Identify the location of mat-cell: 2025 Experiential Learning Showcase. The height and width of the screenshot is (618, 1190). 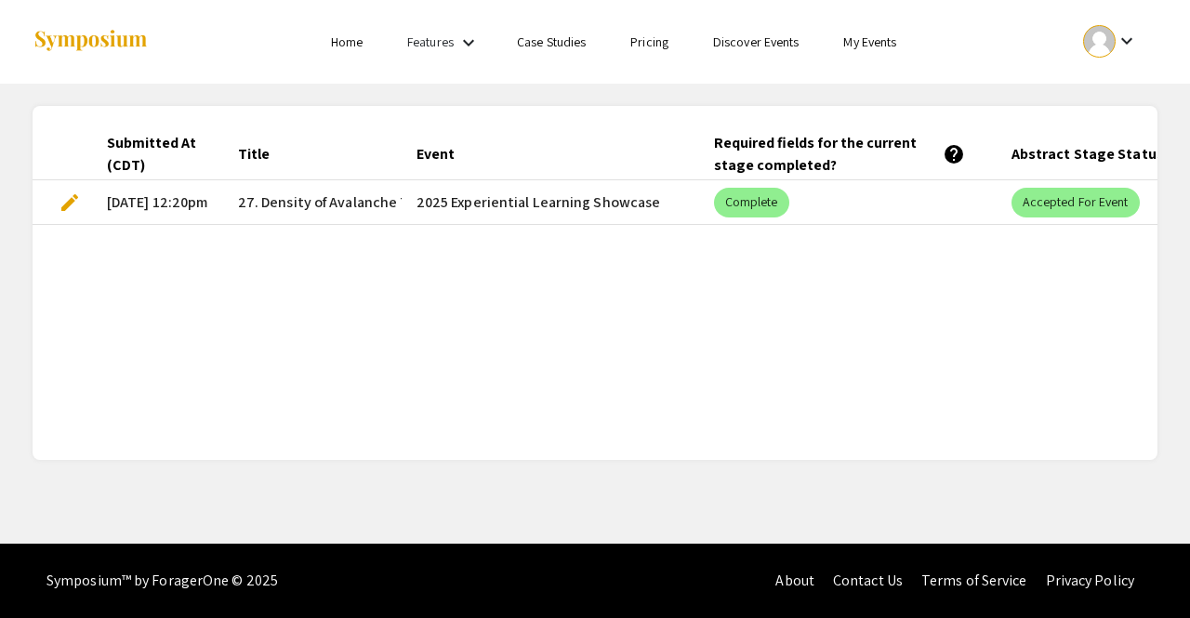
(550, 203).